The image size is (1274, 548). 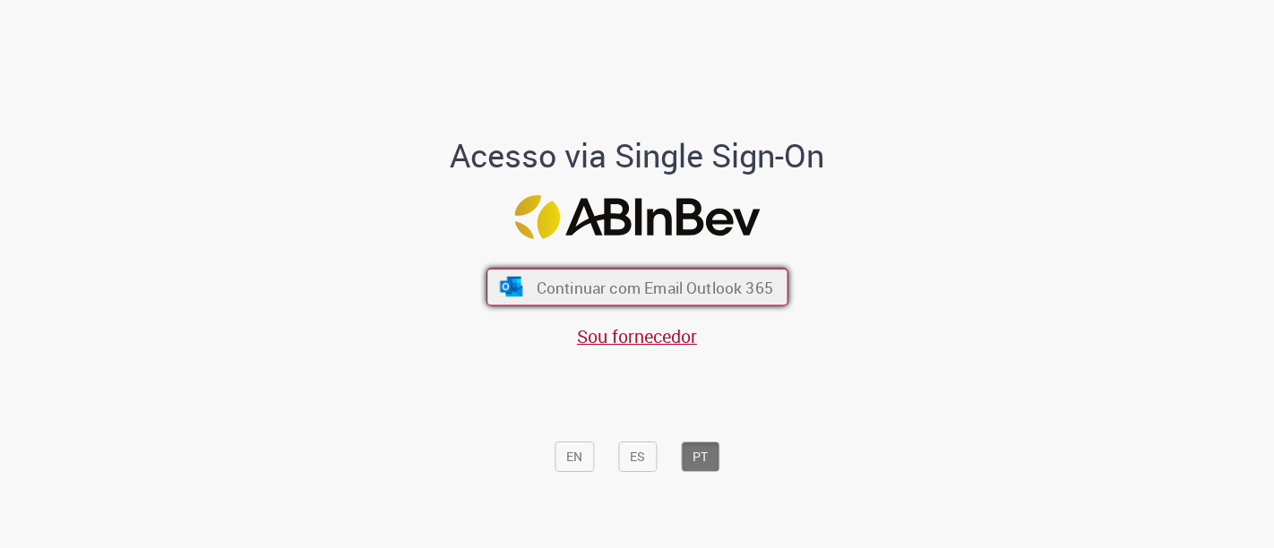 What do you see at coordinates (511, 287) in the screenshot?
I see `img: ícone Azure/Microsoft 360` at bounding box center [511, 287].